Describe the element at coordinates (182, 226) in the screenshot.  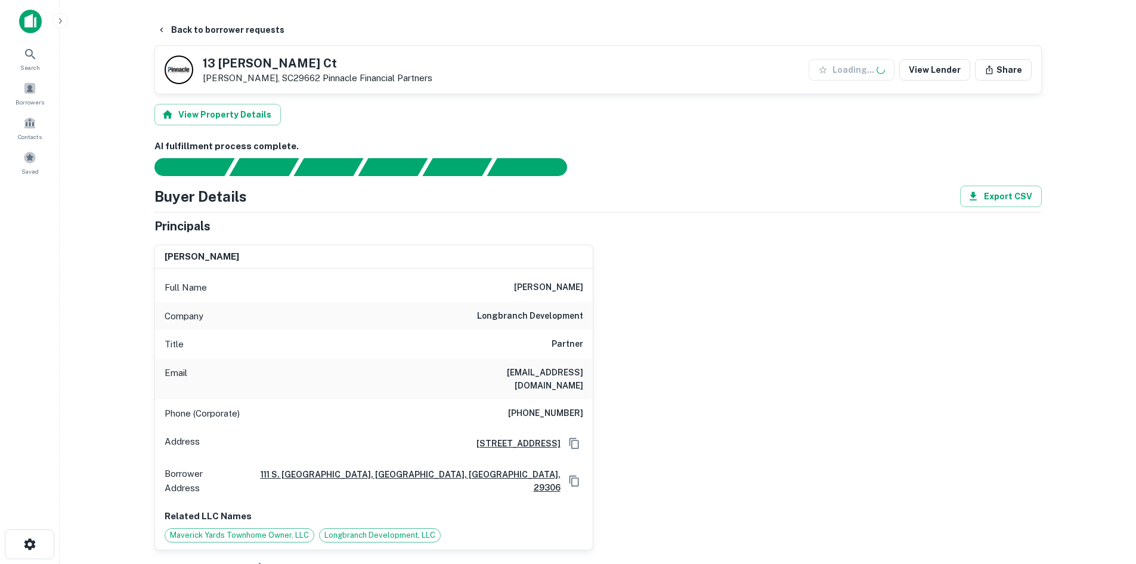
I see `h5: Principals` at that location.